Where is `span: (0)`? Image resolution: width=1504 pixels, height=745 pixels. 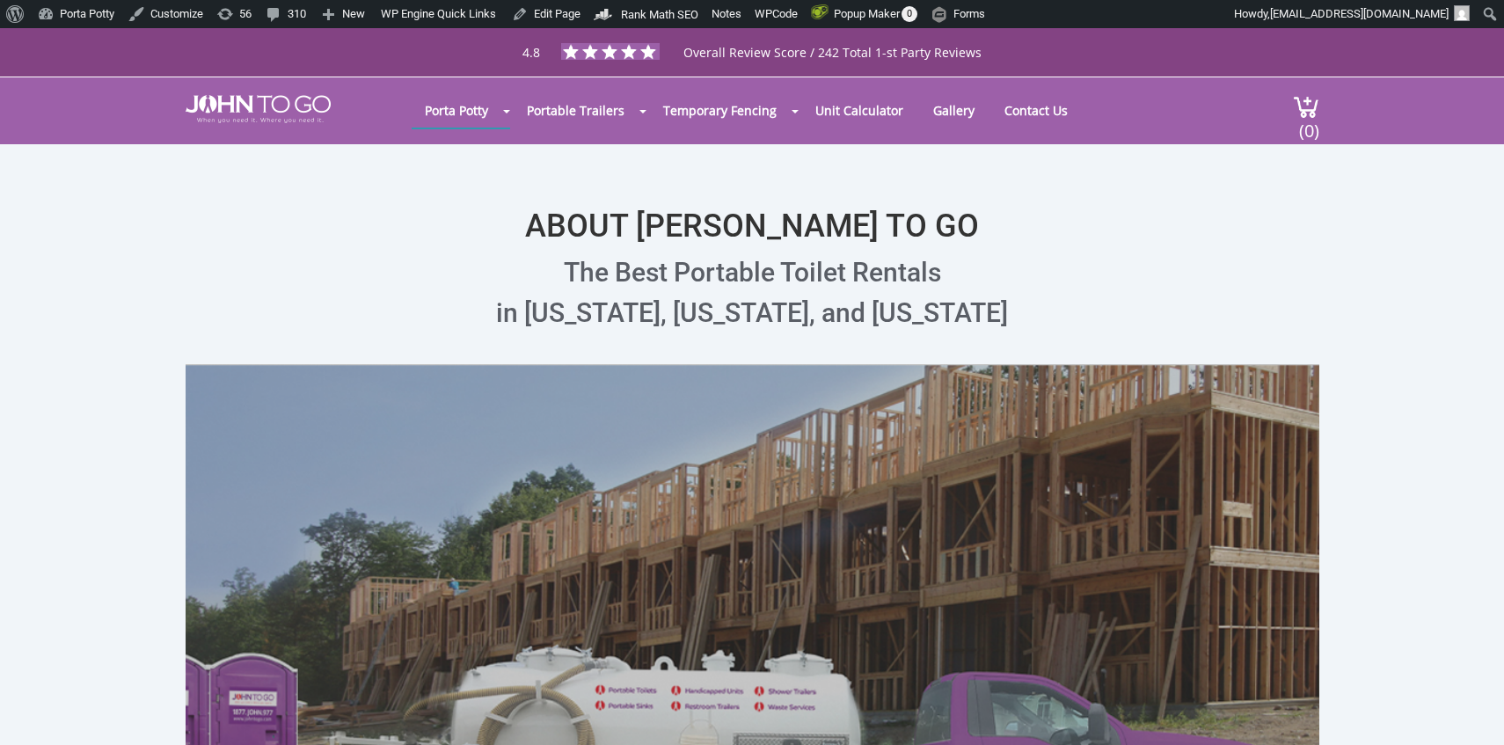 span: (0) is located at coordinates (1309, 123).